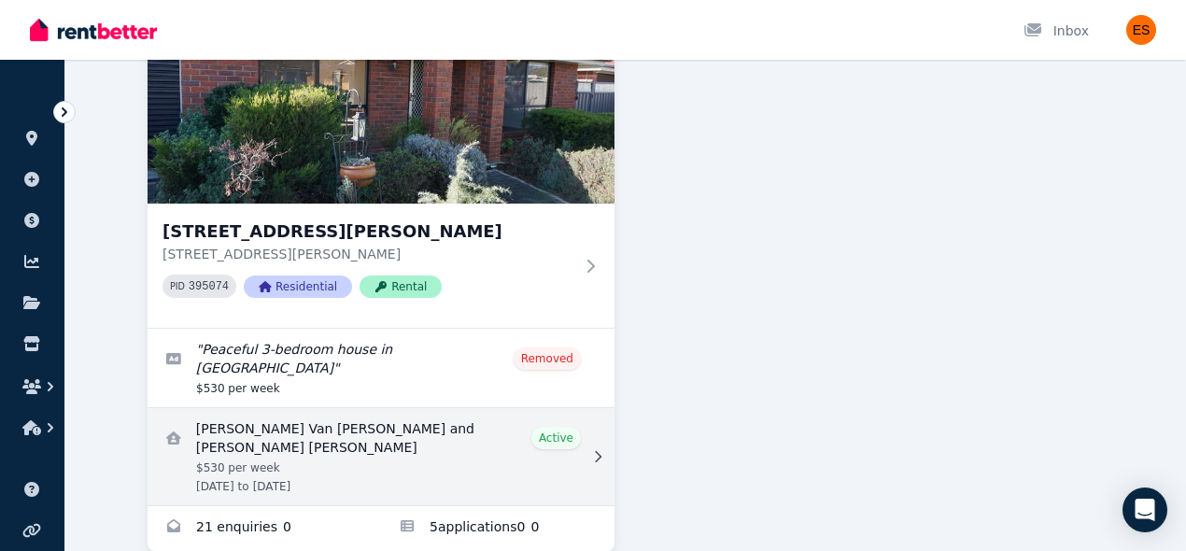 The image size is (1186, 551). What do you see at coordinates (93, 30) in the screenshot?
I see `img: RentBetter` at bounding box center [93, 30].